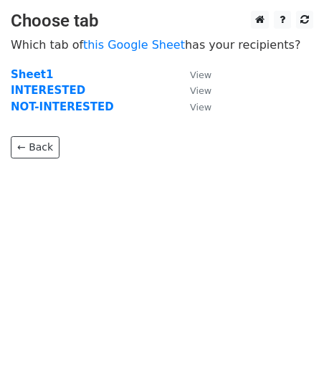 The height and width of the screenshot is (385, 324). Describe the element at coordinates (48, 90) in the screenshot. I see `a: INTERESTED` at that location.